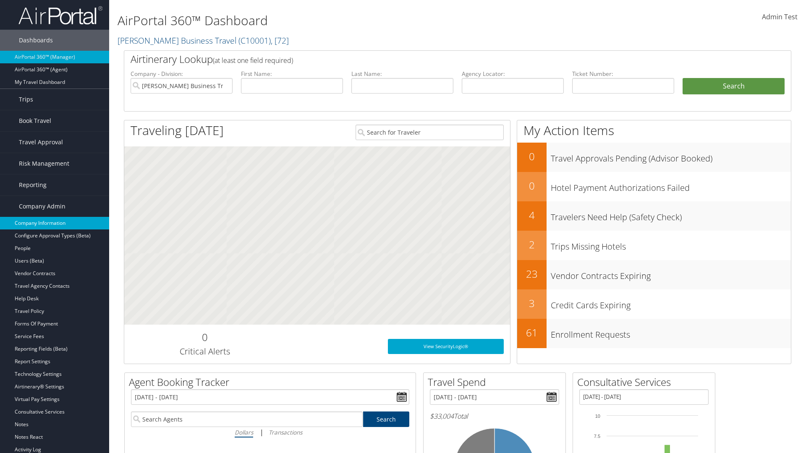  What do you see at coordinates (280, 40) in the screenshot?
I see `span: , [ 72 ]` at bounding box center [280, 40].